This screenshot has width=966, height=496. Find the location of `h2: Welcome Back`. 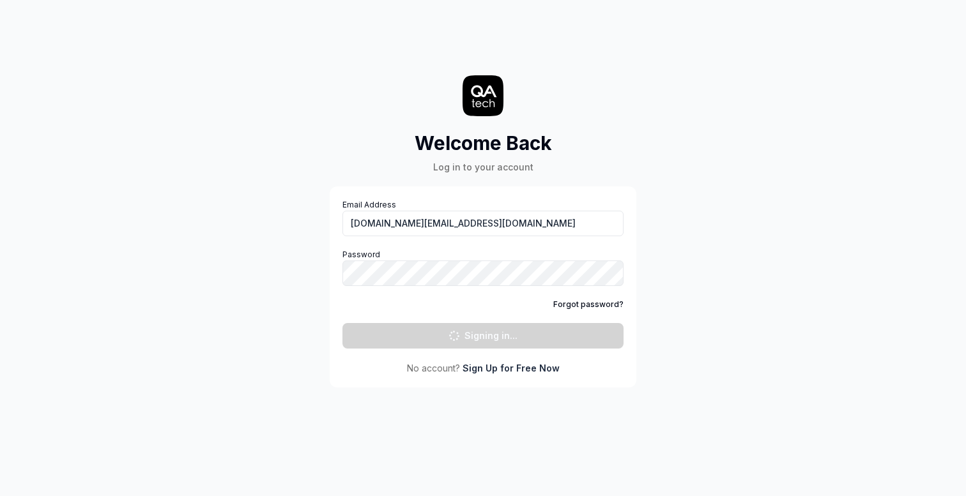

h2: Welcome Back is located at coordinates (483, 143).